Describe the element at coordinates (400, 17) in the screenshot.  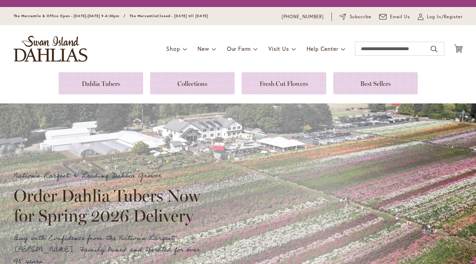
I see `span: Email Us` at that location.